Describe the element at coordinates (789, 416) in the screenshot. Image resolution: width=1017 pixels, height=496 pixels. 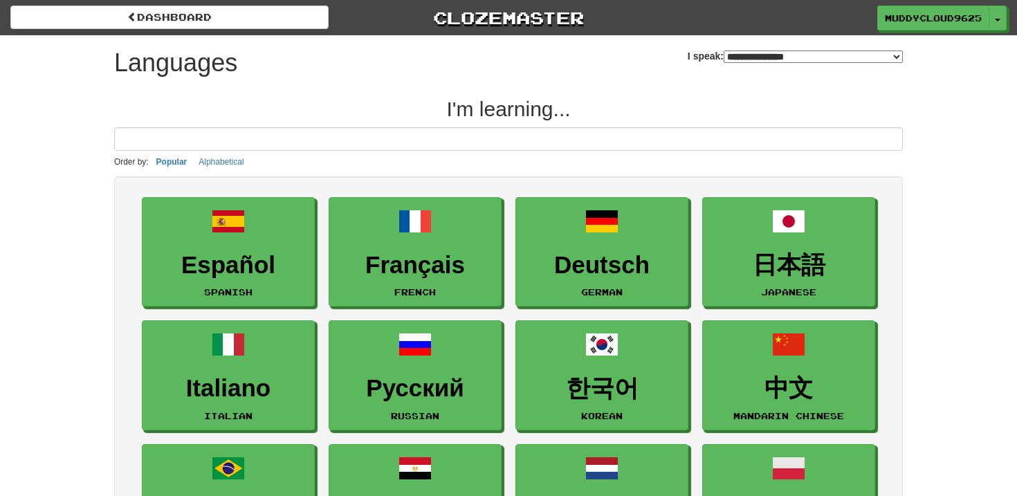
I see `small: Mandarin Chinese` at that location.